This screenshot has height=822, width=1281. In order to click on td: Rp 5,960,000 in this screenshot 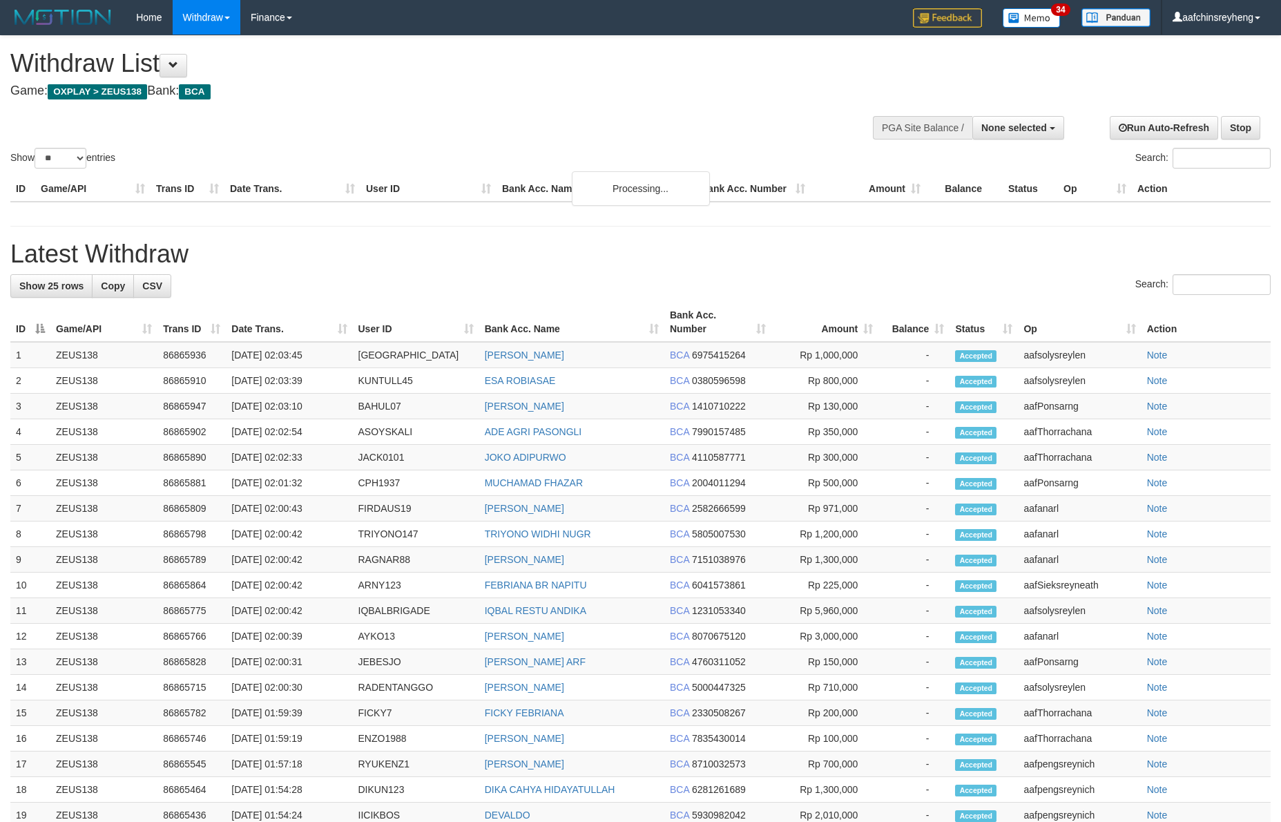, I will do `click(824, 610)`.